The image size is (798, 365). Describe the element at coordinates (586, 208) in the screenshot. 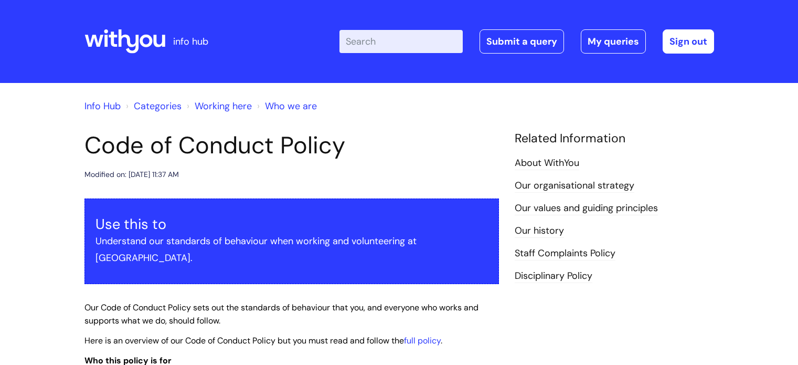

I see `a: Our values and guiding principles` at that location.